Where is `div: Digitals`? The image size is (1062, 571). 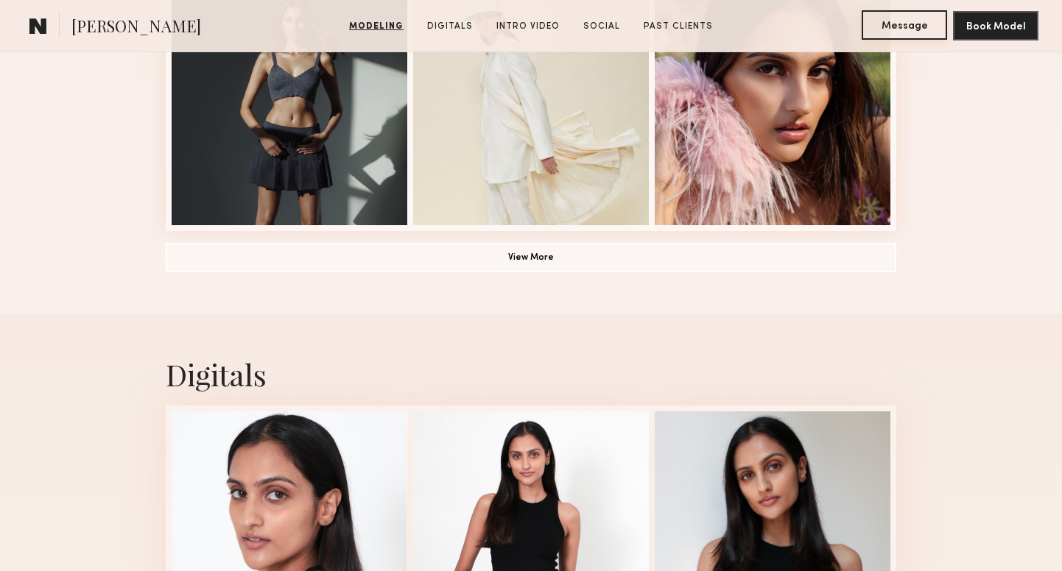
div: Digitals is located at coordinates (531, 374).